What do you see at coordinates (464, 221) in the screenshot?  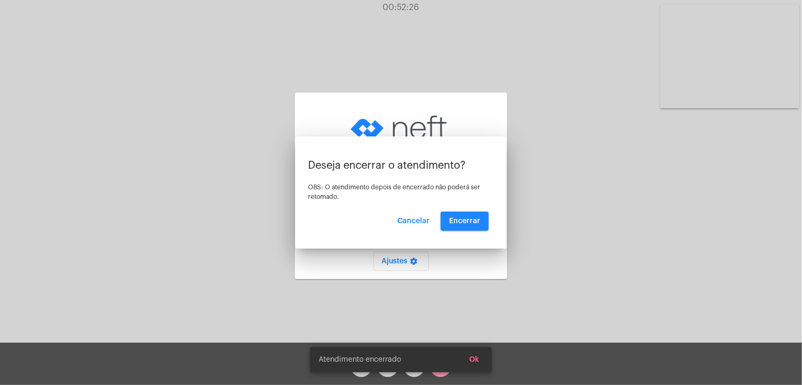 I see `button: Encerrar` at bounding box center [464, 221].